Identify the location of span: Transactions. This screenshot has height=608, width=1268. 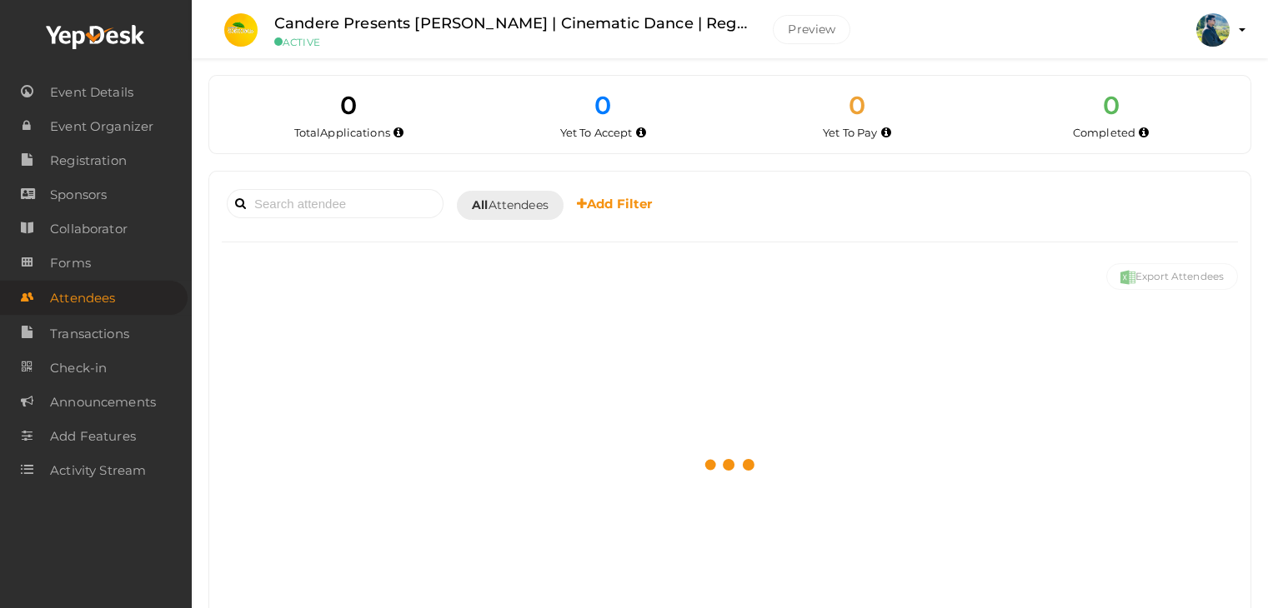
(89, 334).